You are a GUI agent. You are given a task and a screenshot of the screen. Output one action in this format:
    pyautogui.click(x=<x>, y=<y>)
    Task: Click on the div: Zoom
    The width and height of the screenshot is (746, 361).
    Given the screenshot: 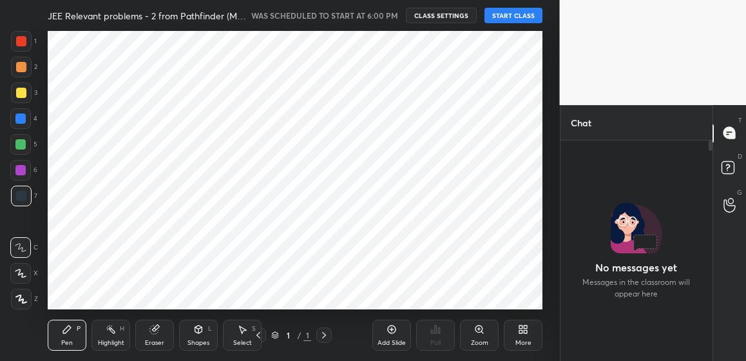 What is the action you would take?
    pyautogui.click(x=480, y=343)
    